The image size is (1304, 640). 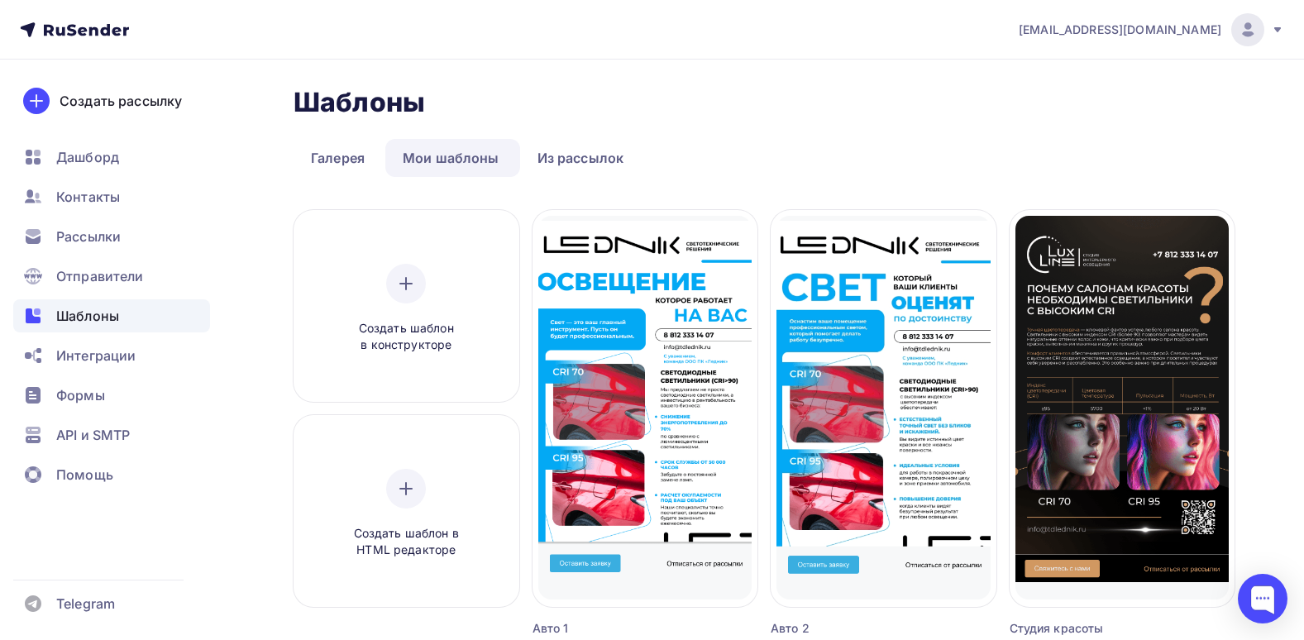 I want to click on a: Отправители, so click(x=112, y=276).